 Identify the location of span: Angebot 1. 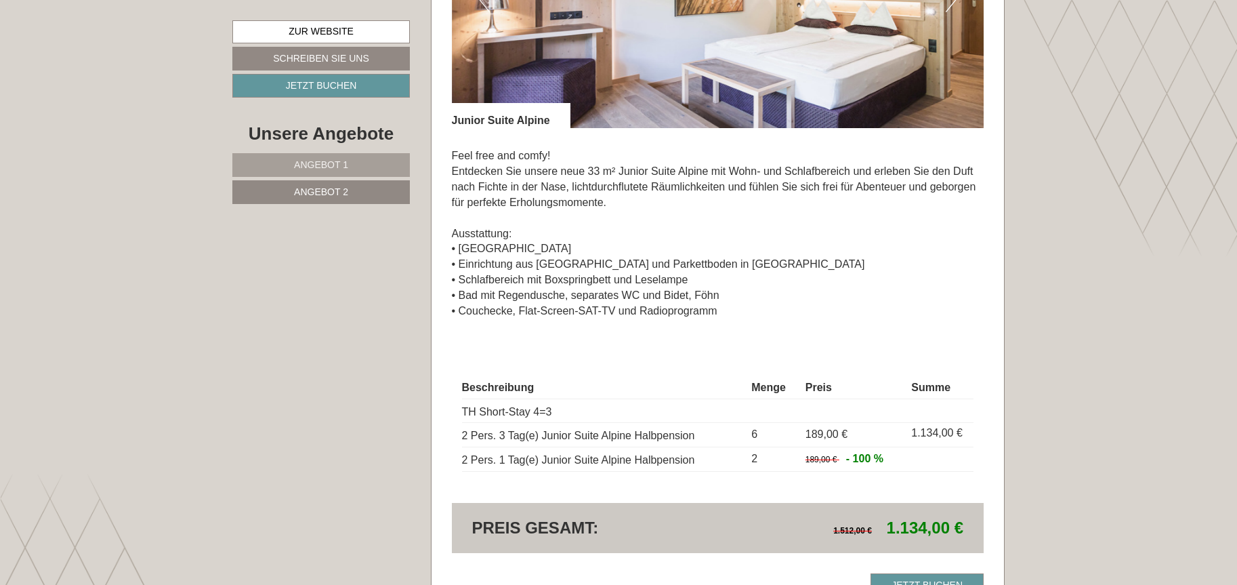
(321, 165).